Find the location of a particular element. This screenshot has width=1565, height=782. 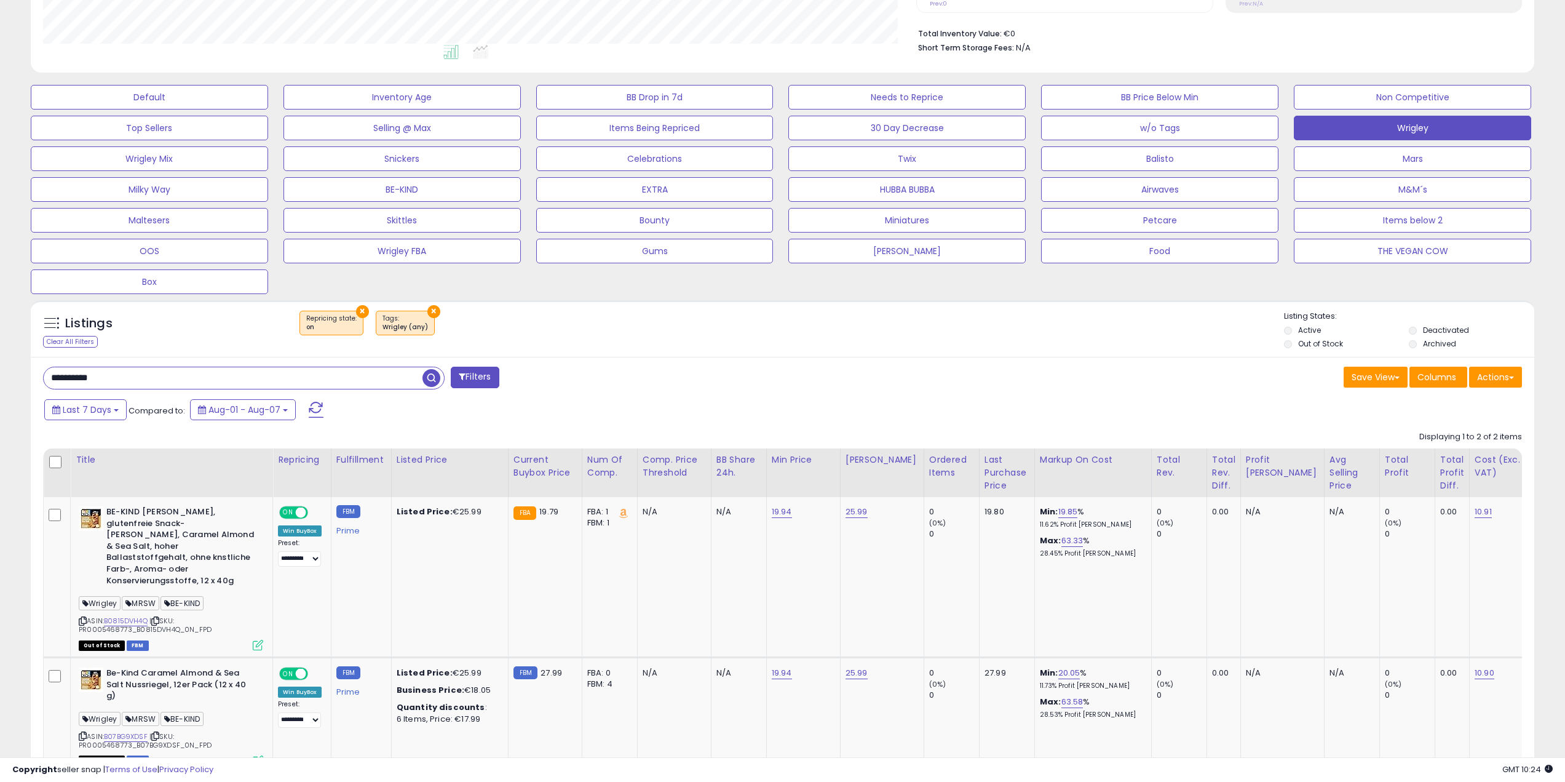

button: Balisto is located at coordinates (1160, 159).